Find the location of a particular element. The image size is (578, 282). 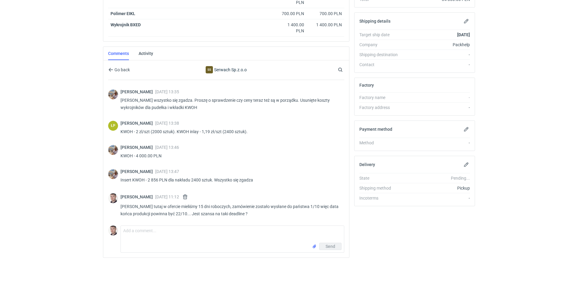

div: Company is located at coordinates (382, 45).